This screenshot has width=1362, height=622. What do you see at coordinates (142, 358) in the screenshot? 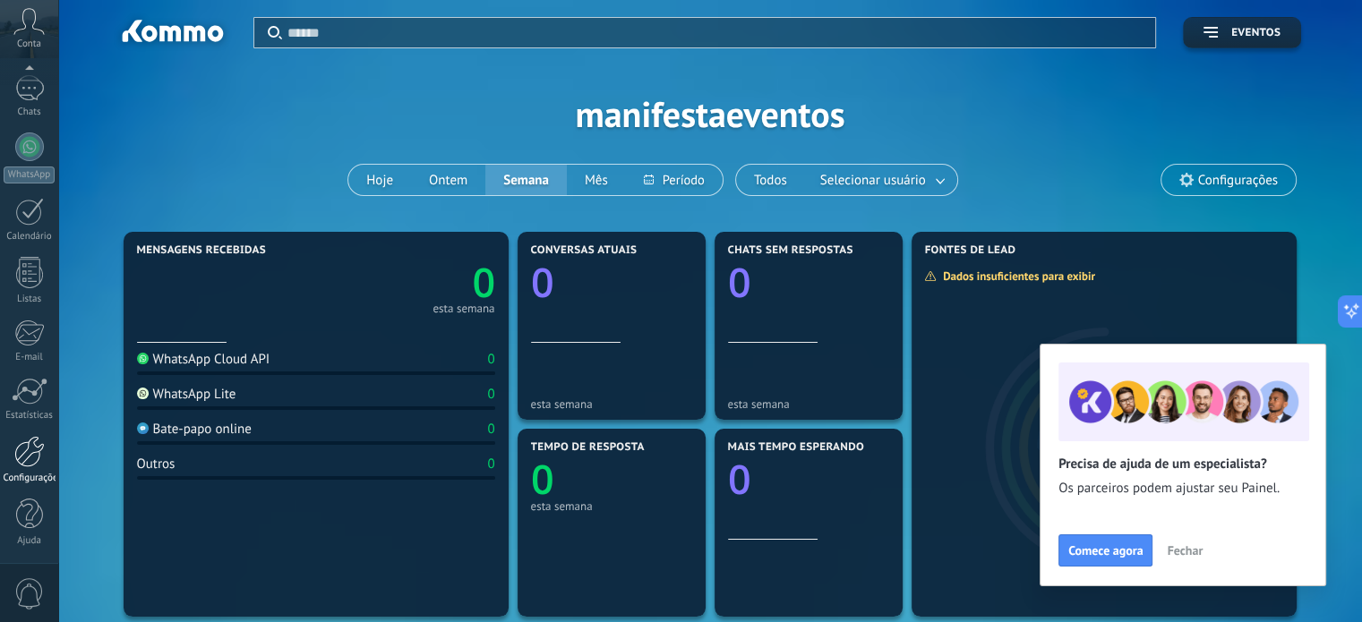
I see `img: WhatsApp Cloud API` at bounding box center [142, 358].